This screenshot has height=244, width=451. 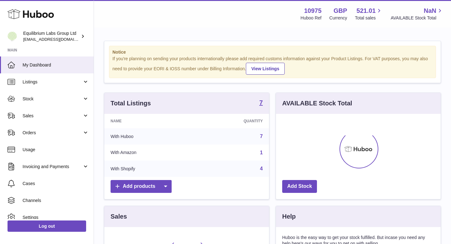 I want to click on h3: Sales, so click(x=119, y=216).